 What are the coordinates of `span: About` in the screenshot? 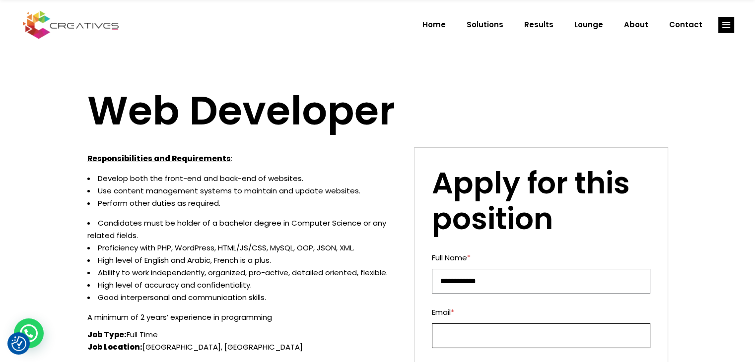 It's located at (636, 25).